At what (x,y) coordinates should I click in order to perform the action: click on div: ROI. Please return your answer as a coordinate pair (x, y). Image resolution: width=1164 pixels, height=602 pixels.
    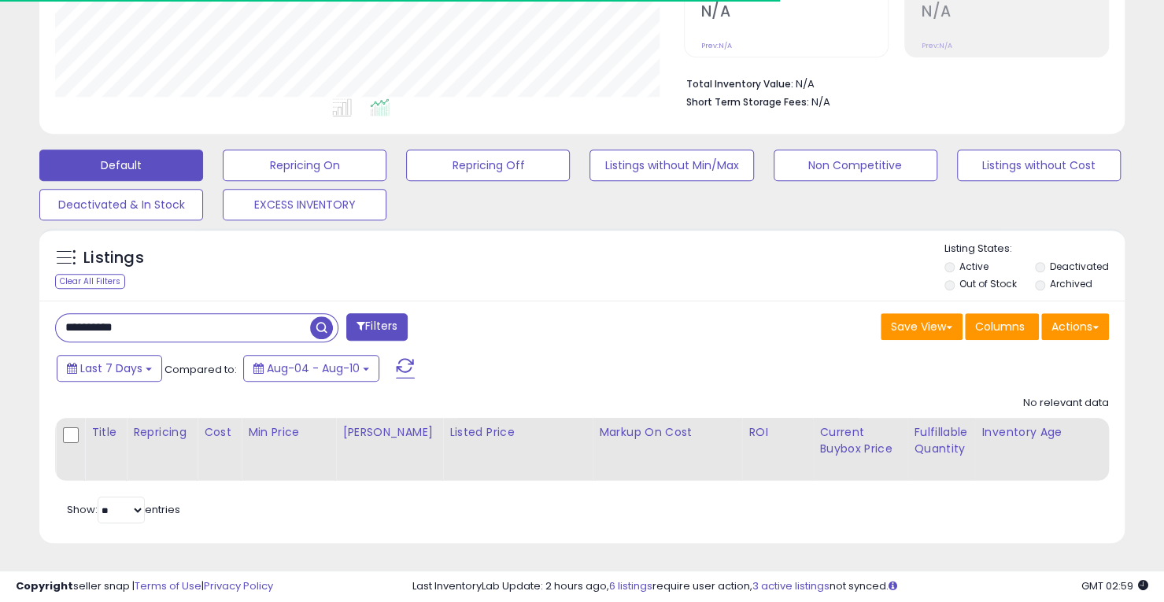
    Looking at the image, I should click on (777, 432).